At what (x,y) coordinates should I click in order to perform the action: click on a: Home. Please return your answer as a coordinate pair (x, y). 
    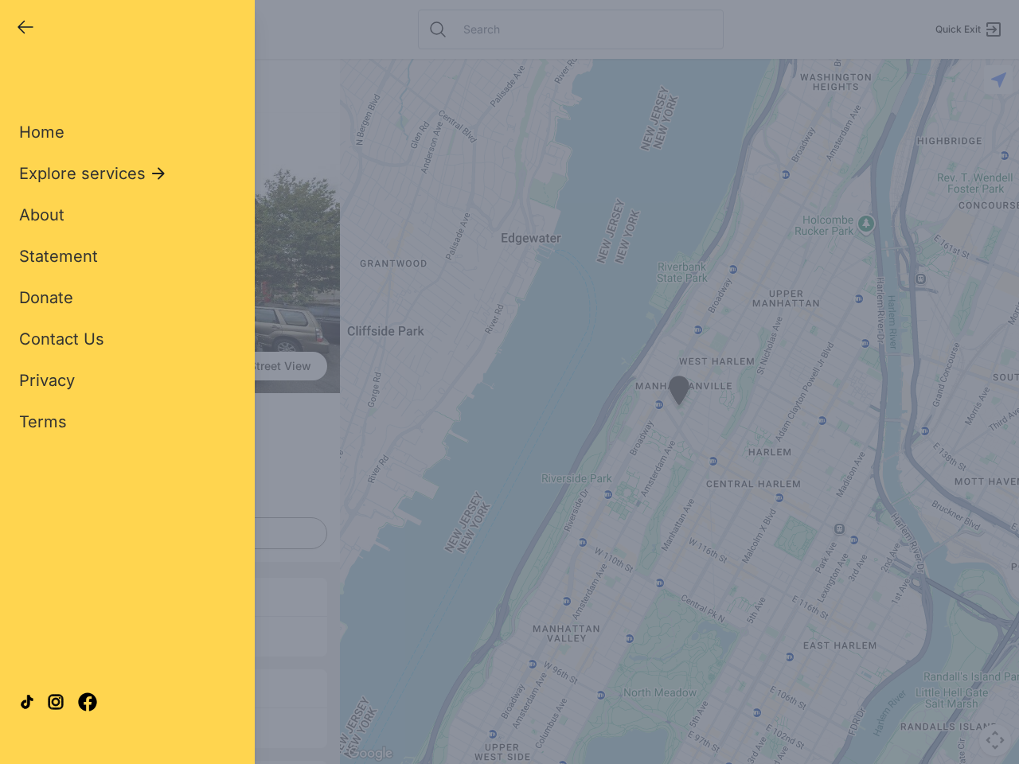
    Looking at the image, I should click on (41, 132).